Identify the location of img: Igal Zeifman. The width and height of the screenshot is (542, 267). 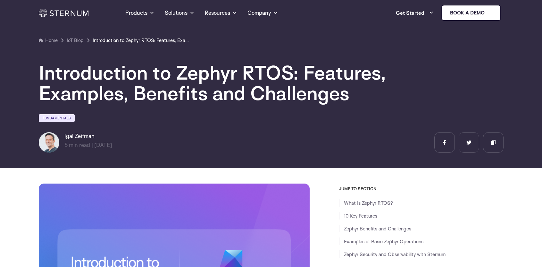
(49, 142).